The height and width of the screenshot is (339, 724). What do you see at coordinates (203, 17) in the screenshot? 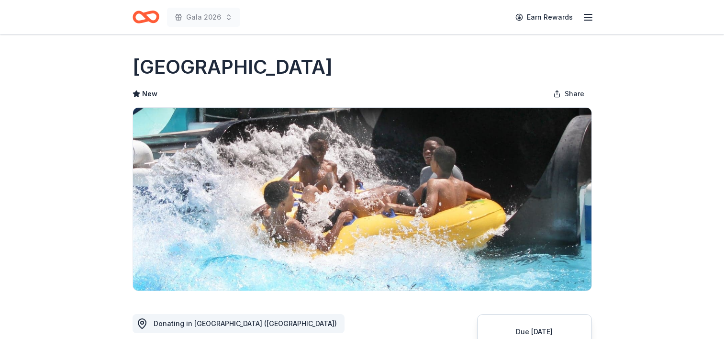
I see `button: Gala 2026` at bounding box center [203, 17].